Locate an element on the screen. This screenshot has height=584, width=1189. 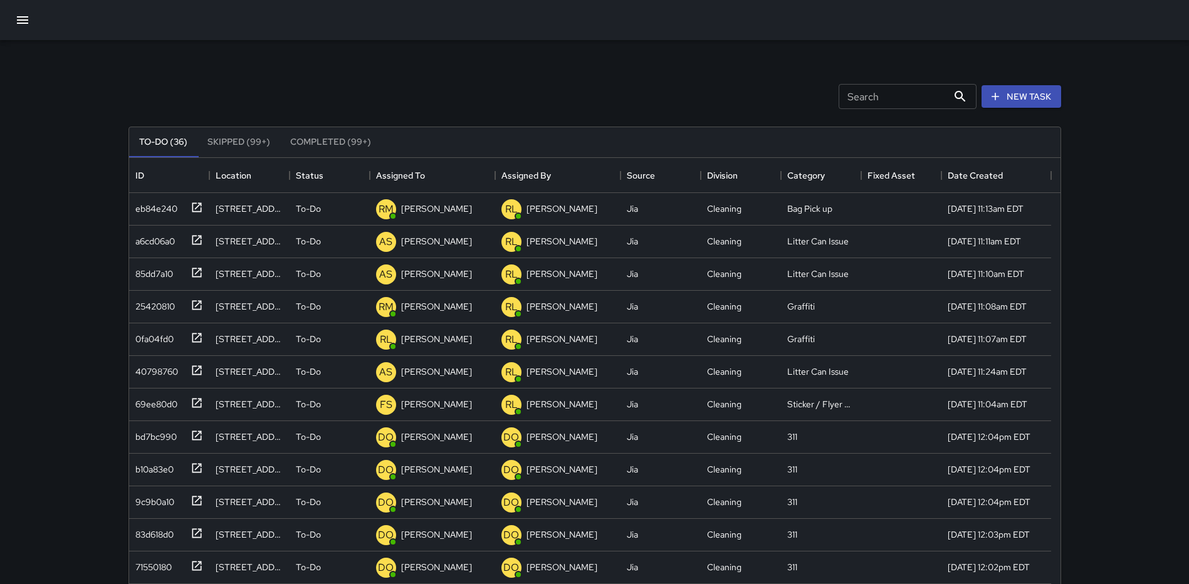
div: 25420810 is located at coordinates (152, 304).